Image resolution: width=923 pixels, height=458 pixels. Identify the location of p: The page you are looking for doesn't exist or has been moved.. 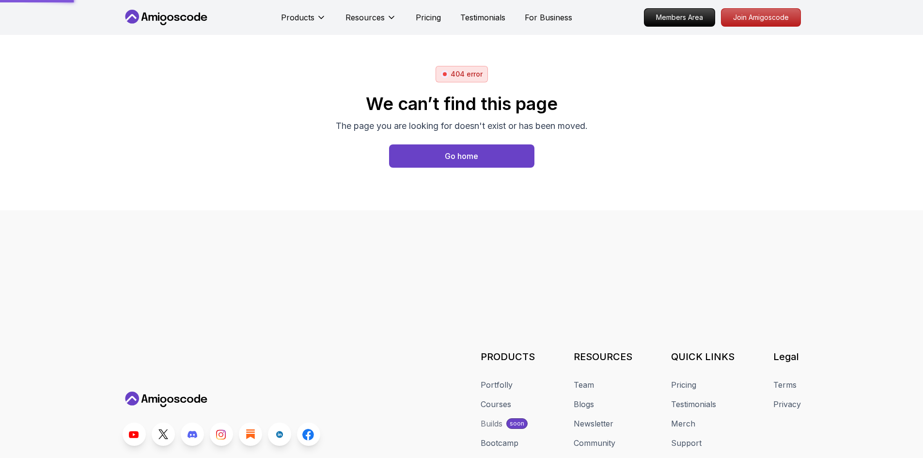
(462, 126).